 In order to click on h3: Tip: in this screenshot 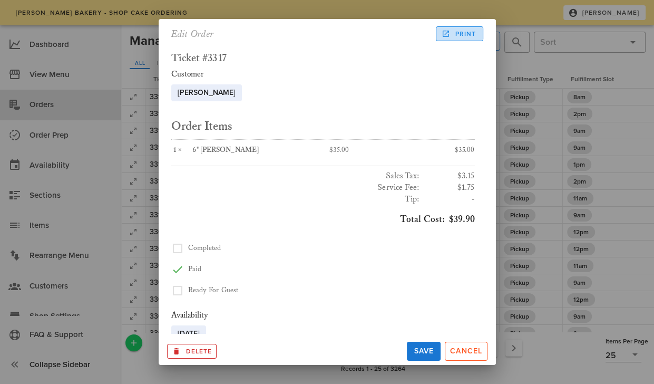, I will do `click(296, 199)`.